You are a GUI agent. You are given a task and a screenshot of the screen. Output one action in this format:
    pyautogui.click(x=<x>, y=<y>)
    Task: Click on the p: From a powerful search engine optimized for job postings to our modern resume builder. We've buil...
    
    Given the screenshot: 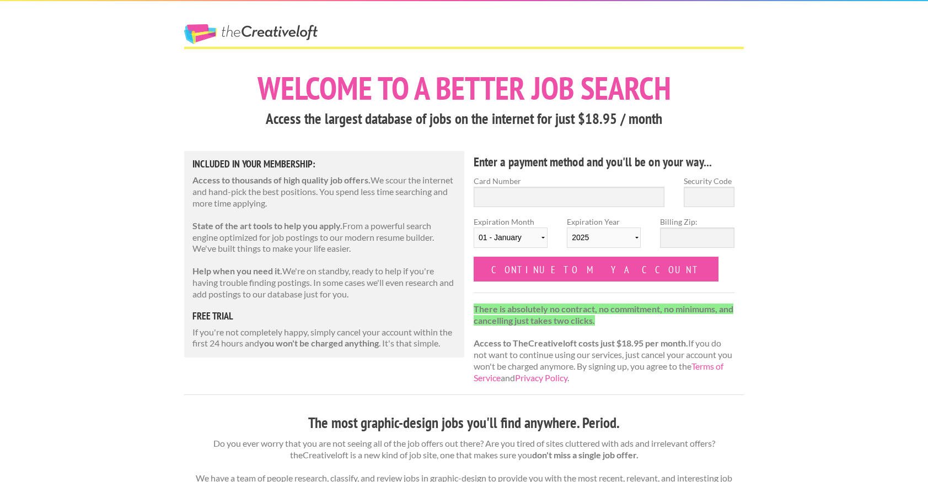 What is the action you would take?
    pyautogui.click(x=324, y=238)
    